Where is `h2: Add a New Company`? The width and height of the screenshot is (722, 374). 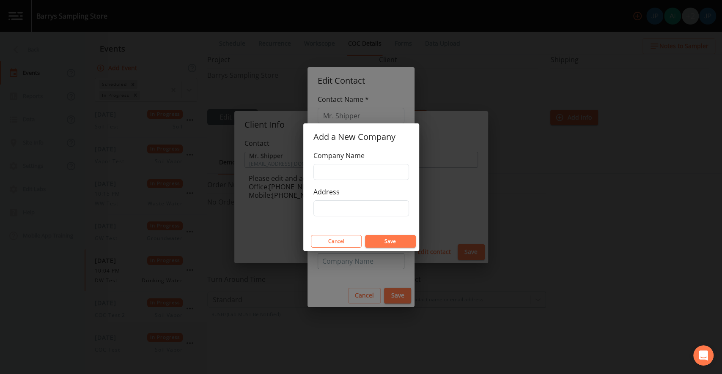
h2: Add a New Company is located at coordinates (361, 137).